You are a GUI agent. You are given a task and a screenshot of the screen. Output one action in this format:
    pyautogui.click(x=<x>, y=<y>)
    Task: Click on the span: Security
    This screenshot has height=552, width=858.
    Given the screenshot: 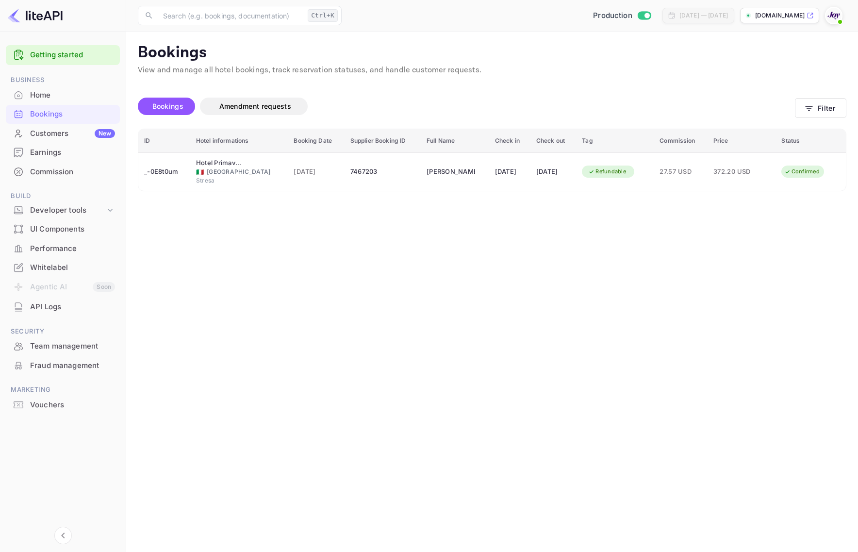 What is the action you would take?
    pyautogui.click(x=63, y=331)
    